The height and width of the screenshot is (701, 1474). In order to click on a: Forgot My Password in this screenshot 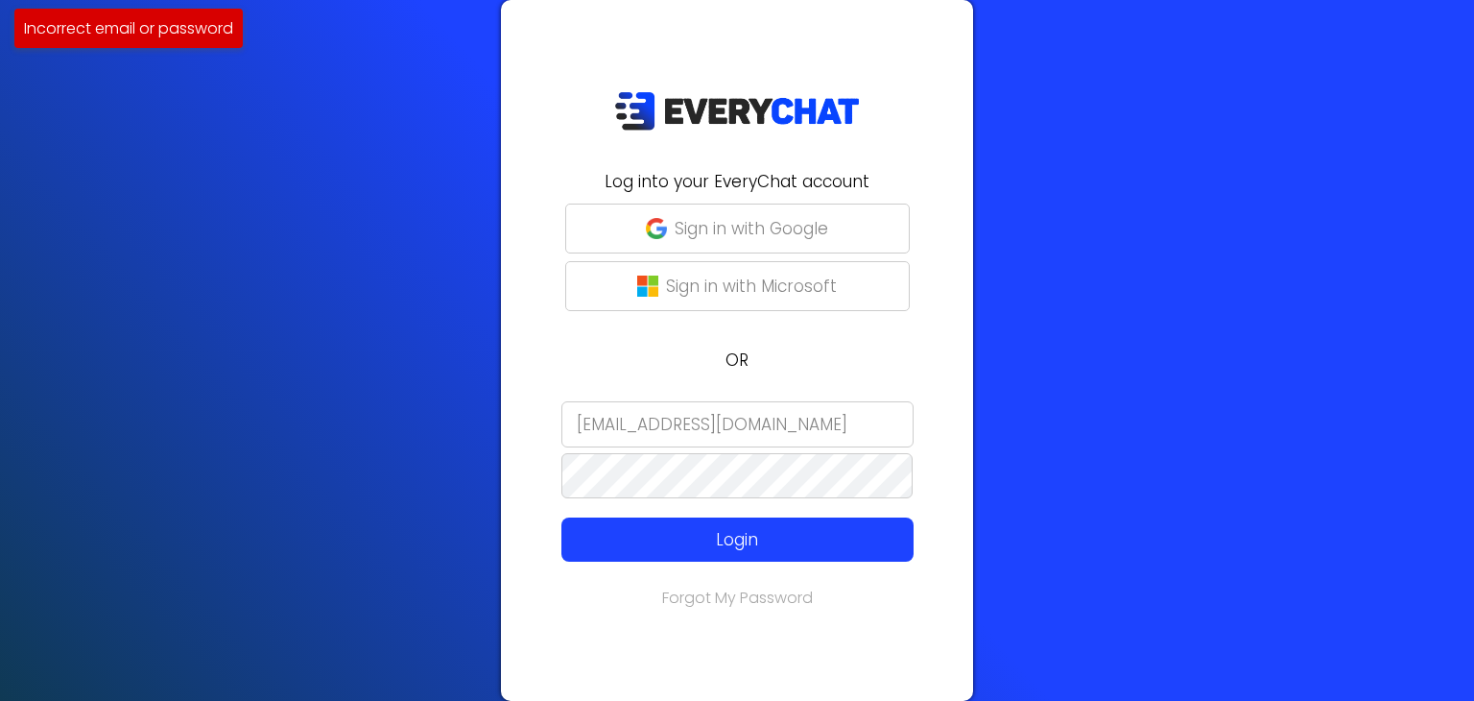, I will do `click(737, 597)`.